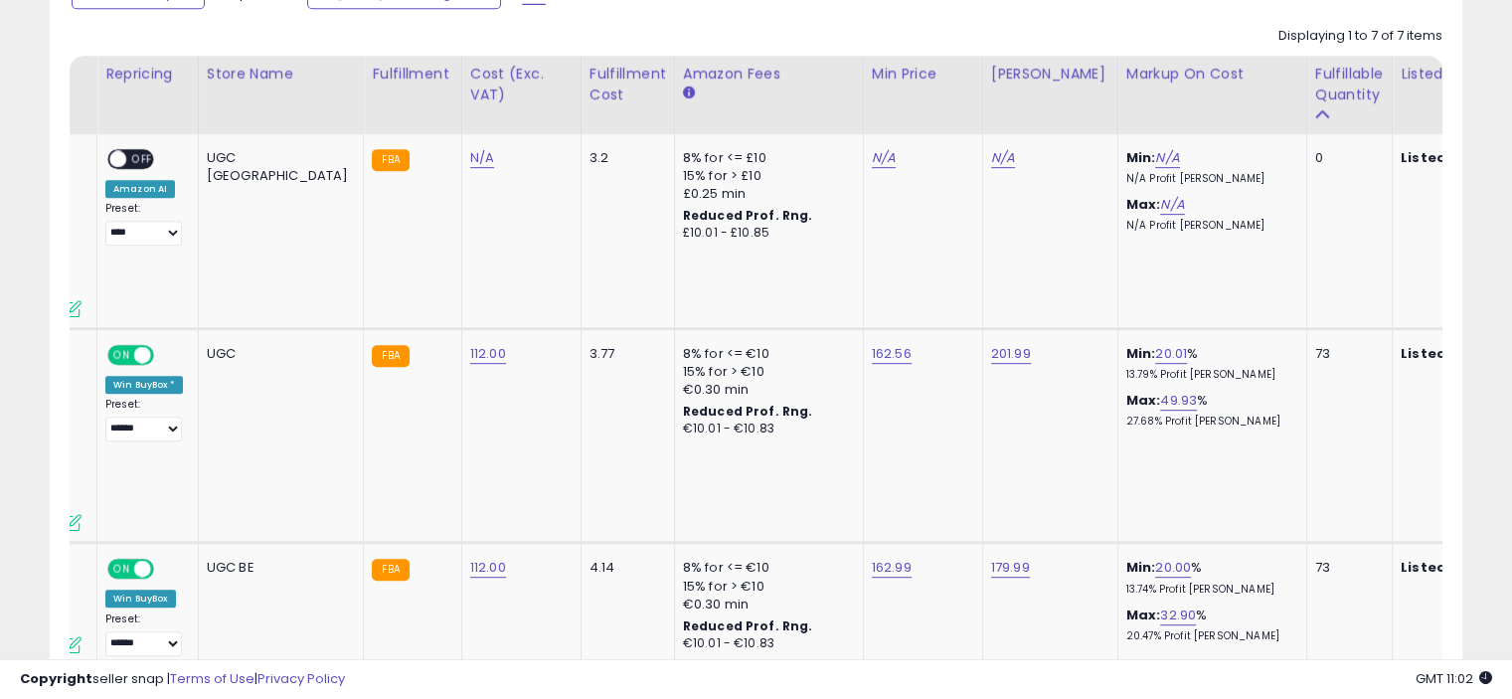 This screenshot has height=699, width=1512. What do you see at coordinates (689, 93) in the screenshot?
I see `small: Amazon Fees.` at bounding box center [689, 93].